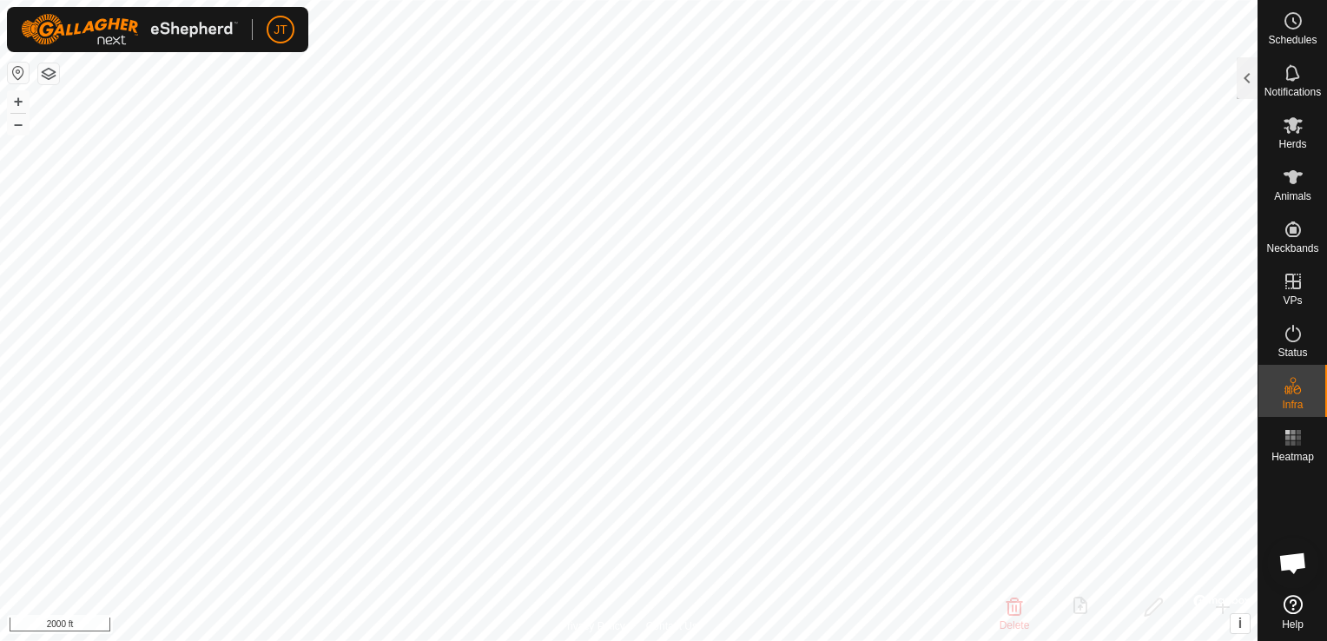 This screenshot has width=1327, height=641. I want to click on button: i, so click(1241, 624).